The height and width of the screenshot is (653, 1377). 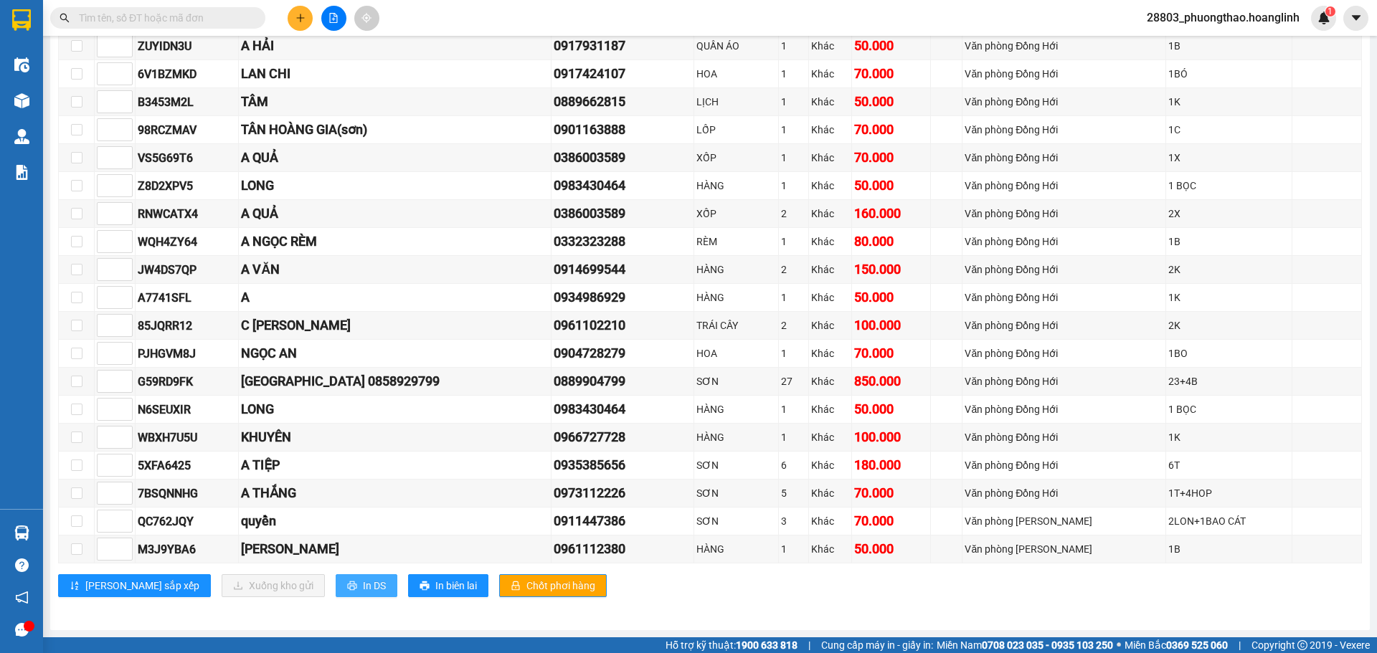 I want to click on td: 0961112380, so click(x=623, y=549).